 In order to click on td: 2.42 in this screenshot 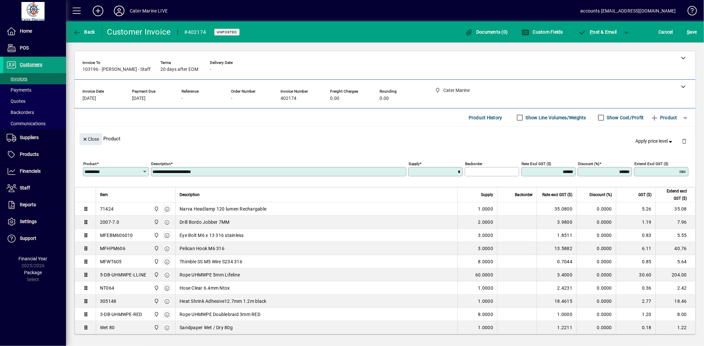, I will do `click(675, 288)`.